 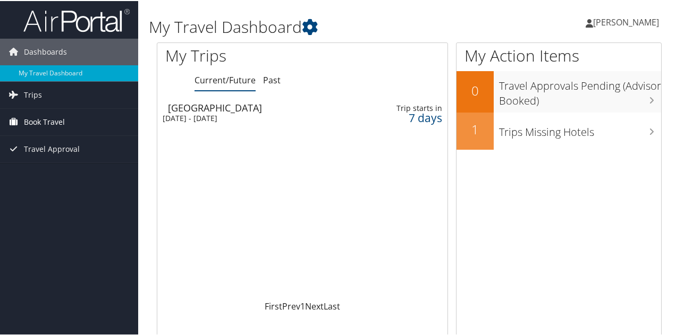 What do you see at coordinates (410, 117) in the screenshot?
I see `div: 7 days` at bounding box center [410, 117].